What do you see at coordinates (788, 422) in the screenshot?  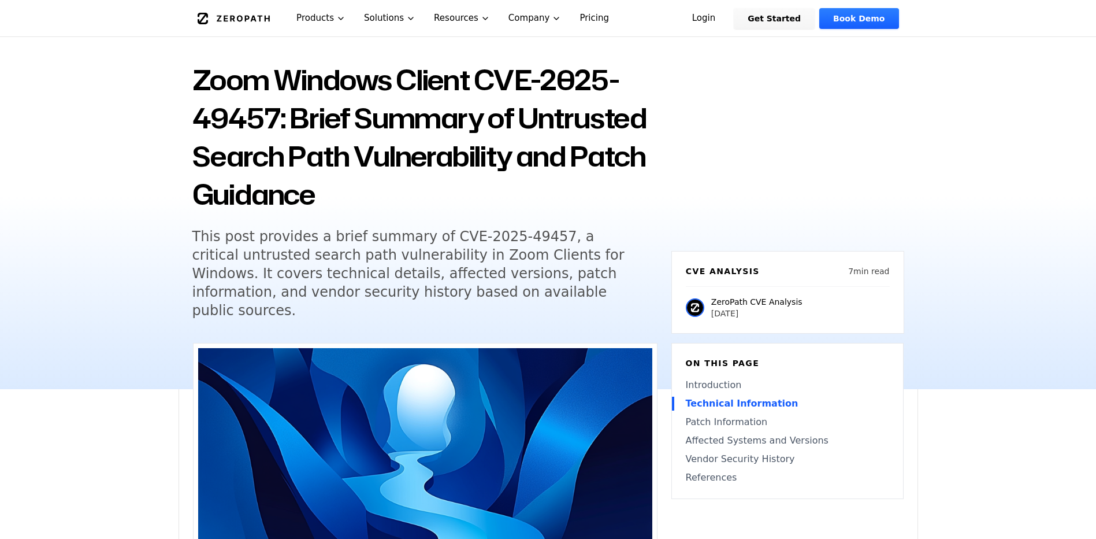 I see `a: Patch Information` at bounding box center [788, 422].